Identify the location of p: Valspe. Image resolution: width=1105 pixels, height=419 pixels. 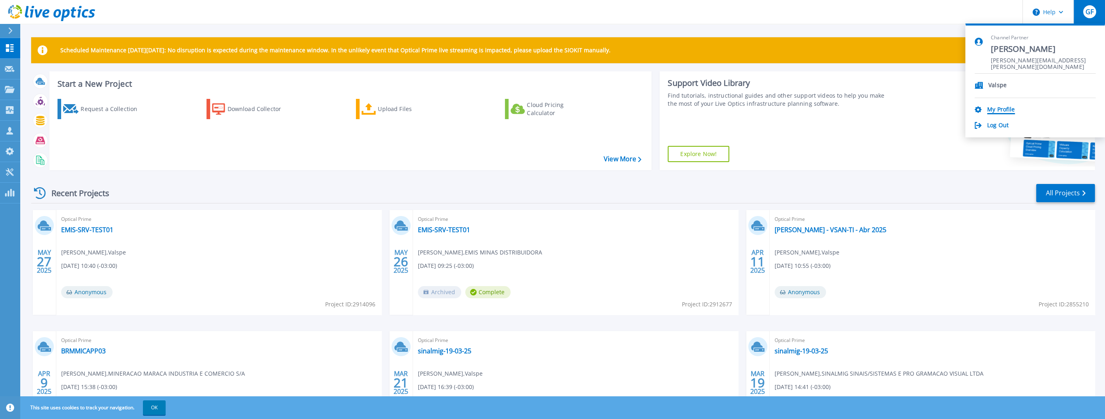
(997, 85).